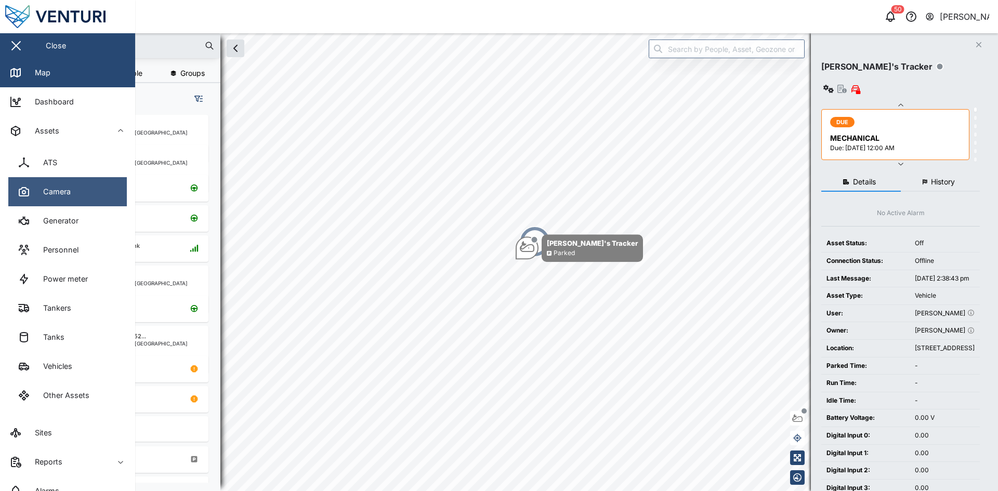  Describe the element at coordinates (865, 453) in the screenshot. I see `div: Digital Input 1:` at that location.